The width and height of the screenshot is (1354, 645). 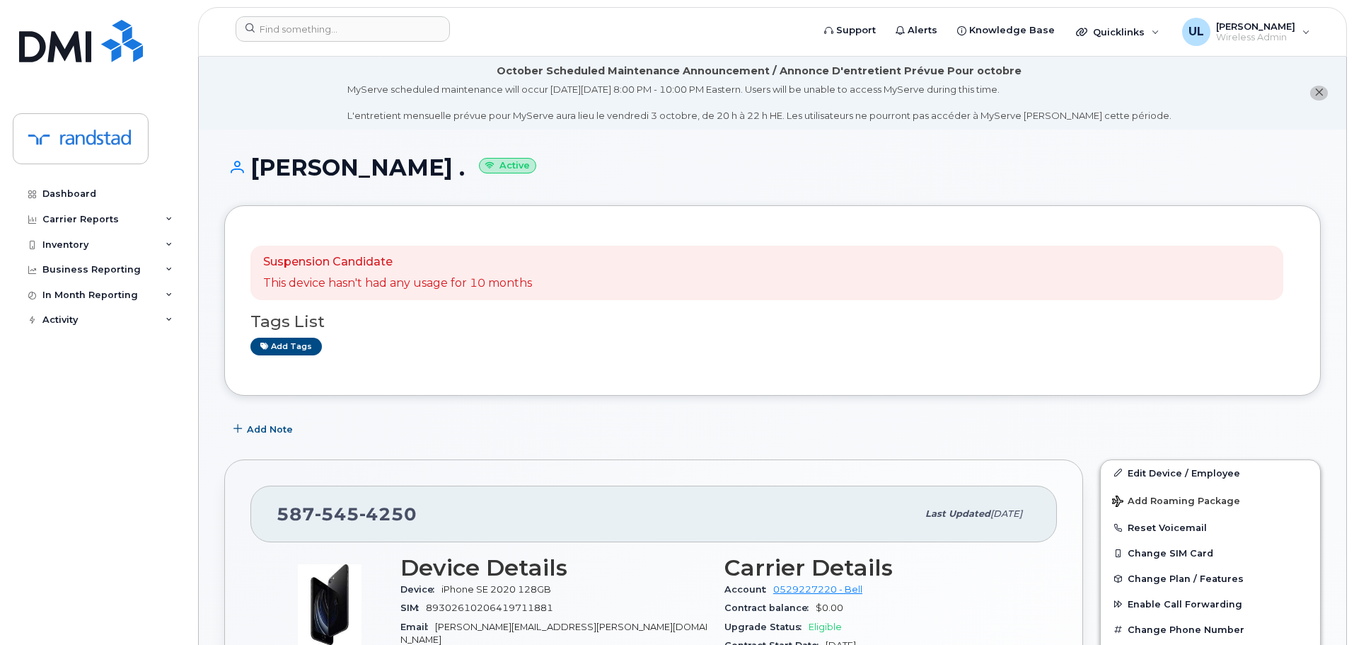 I want to click on span: Device, so click(x=421, y=589).